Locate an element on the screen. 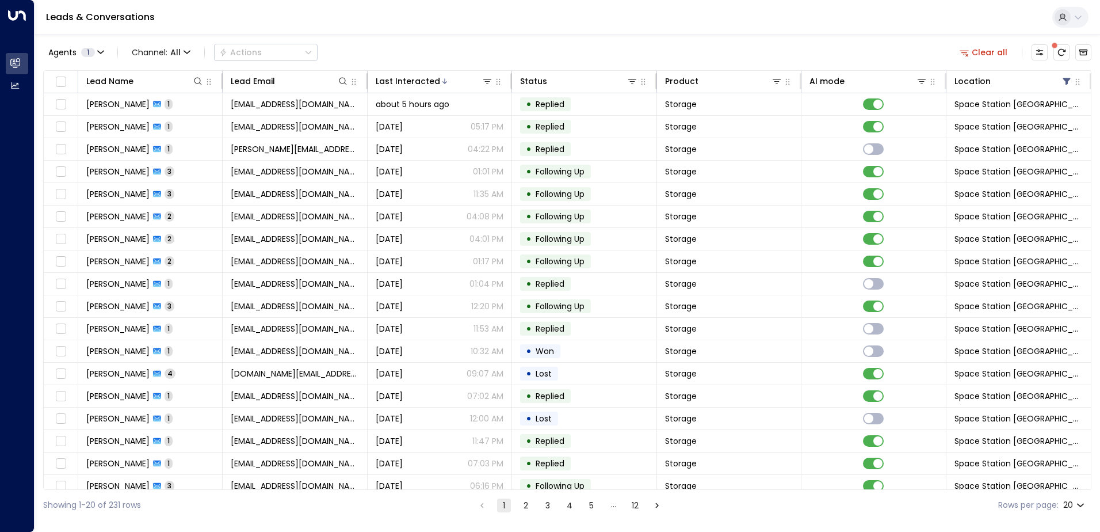  p: 04:08 PM is located at coordinates (485, 216).